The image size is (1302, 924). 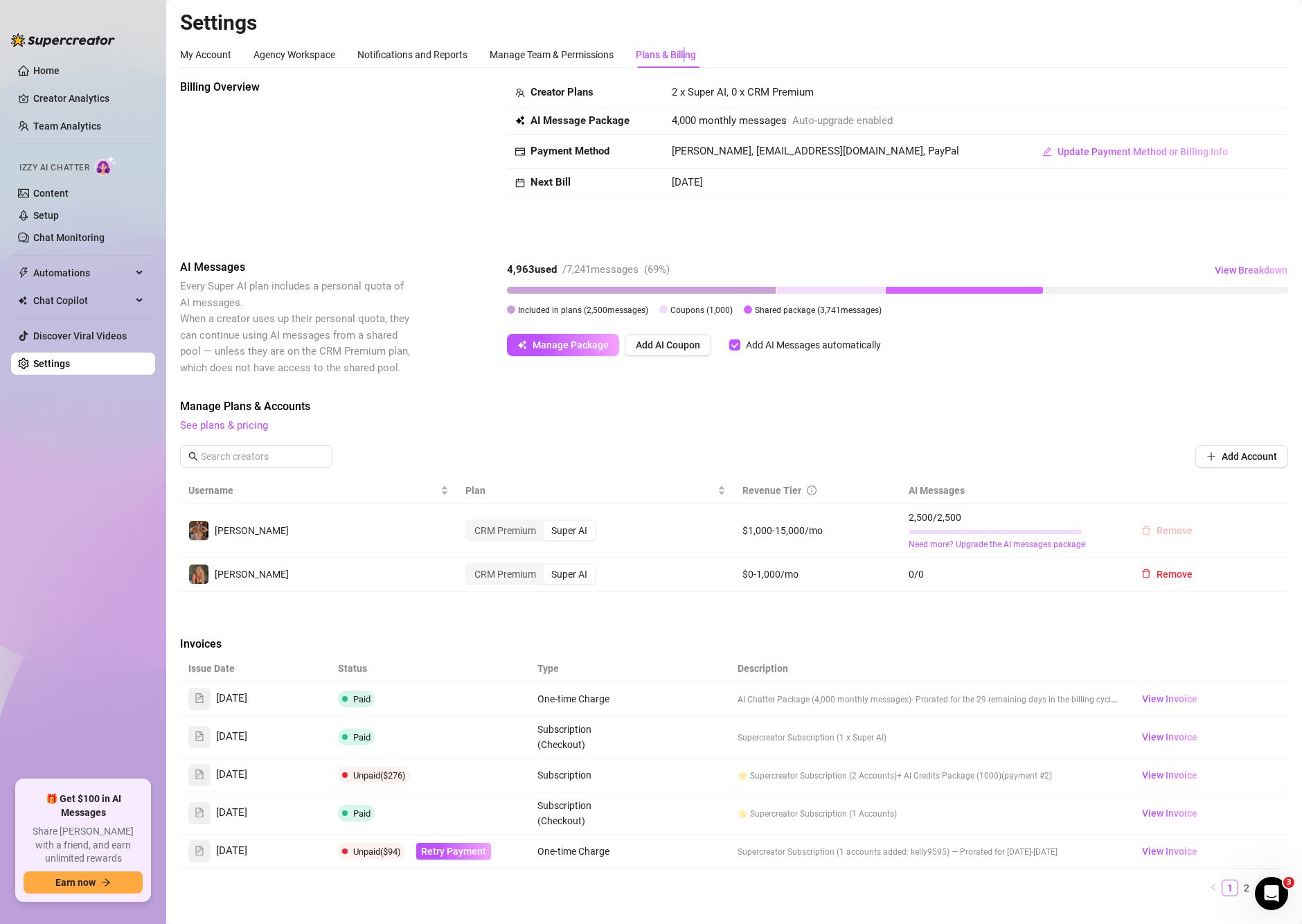 What do you see at coordinates (817, 776) in the screenshot?
I see `span: 🌟 Supercreator Subscription (2 Accounts)` at bounding box center [817, 776].